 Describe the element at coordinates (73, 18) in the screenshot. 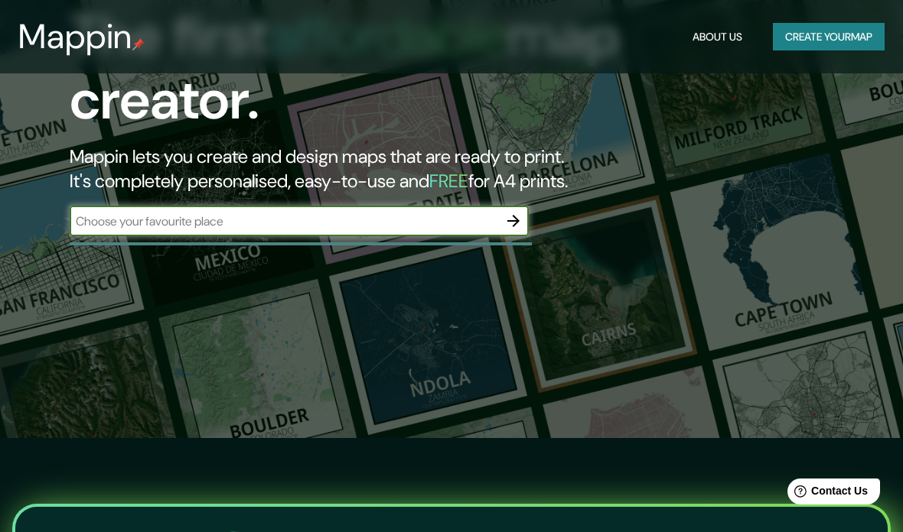

I see `span: Contact Us` at that location.